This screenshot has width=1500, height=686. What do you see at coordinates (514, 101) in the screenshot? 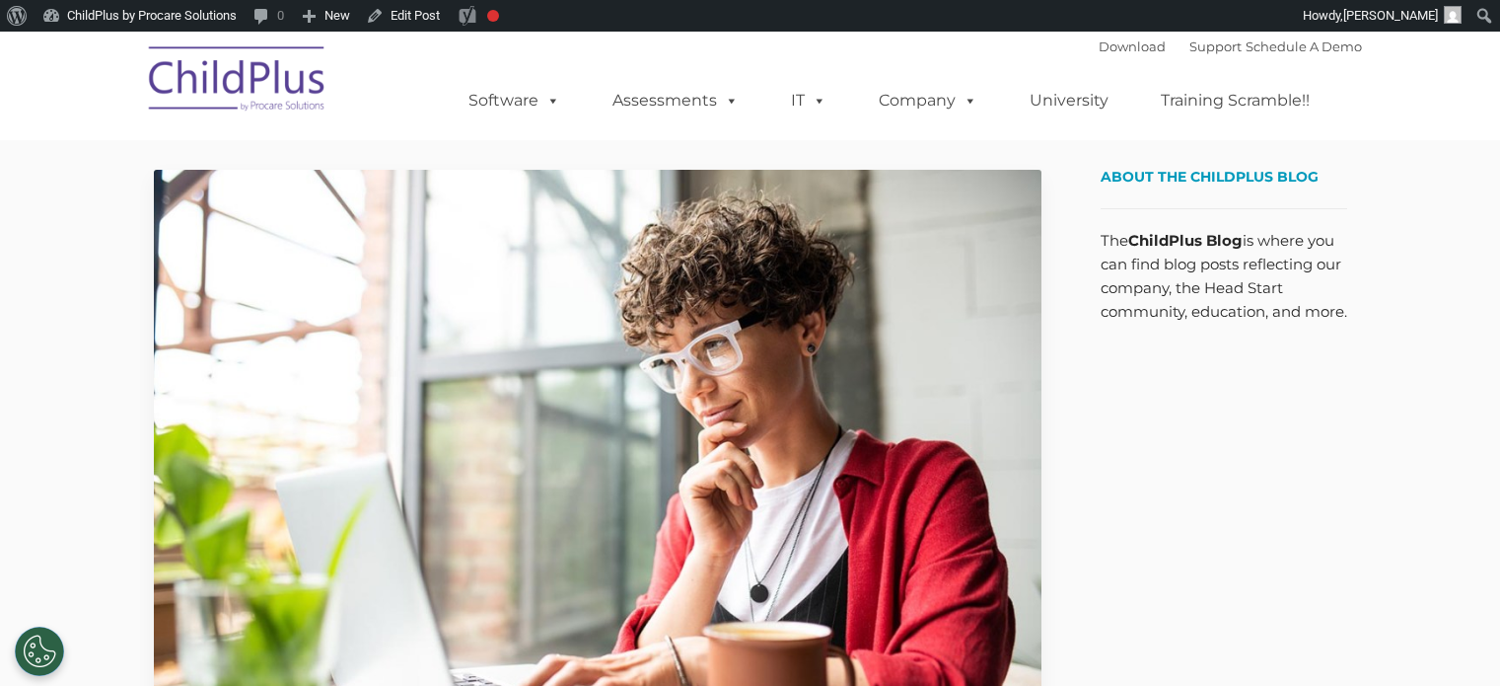
I see `a: Software` at bounding box center [514, 101].